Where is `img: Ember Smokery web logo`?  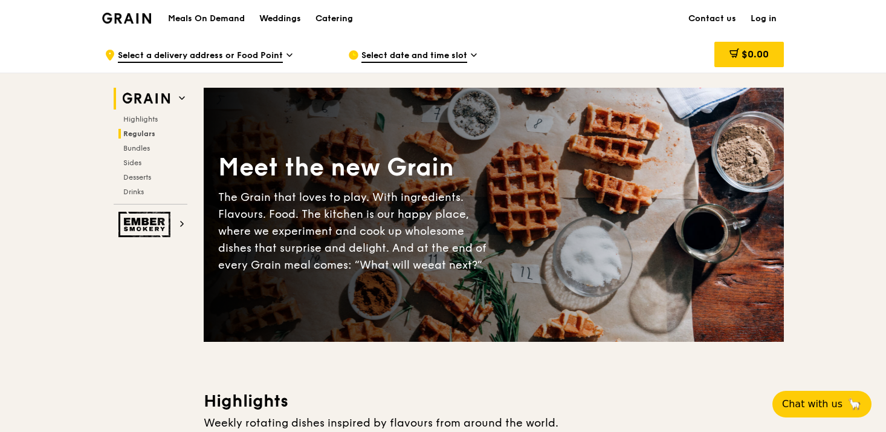
img: Ember Smokery web logo is located at coordinates (146, 224).